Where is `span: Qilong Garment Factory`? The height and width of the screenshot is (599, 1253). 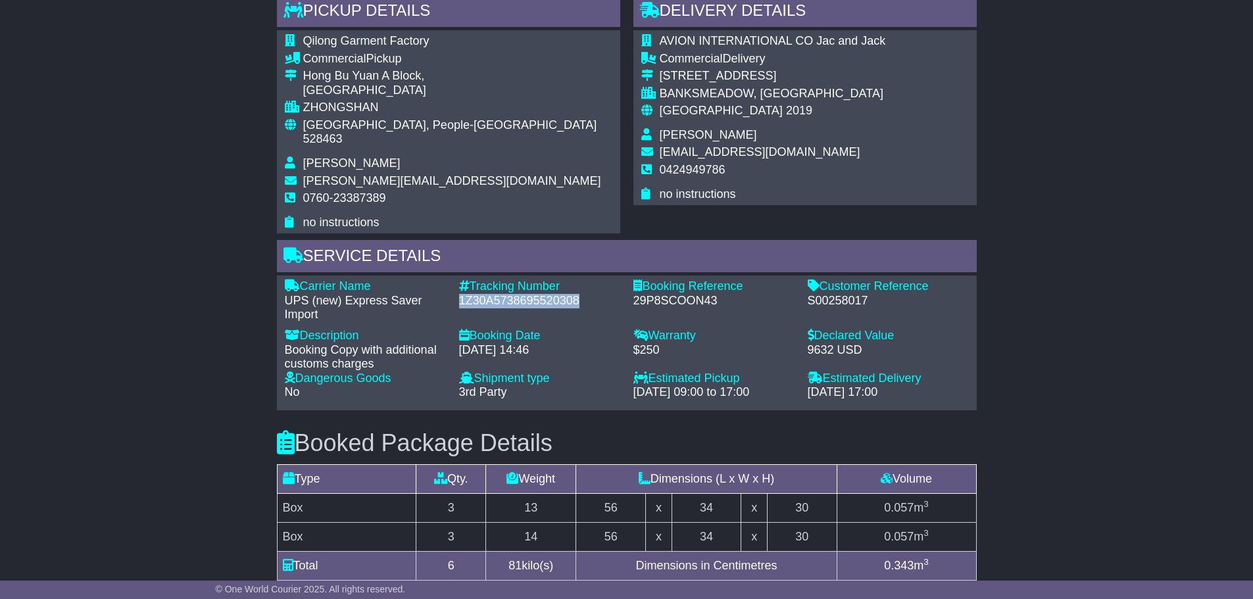 span: Qilong Garment Factory is located at coordinates (366, 41).